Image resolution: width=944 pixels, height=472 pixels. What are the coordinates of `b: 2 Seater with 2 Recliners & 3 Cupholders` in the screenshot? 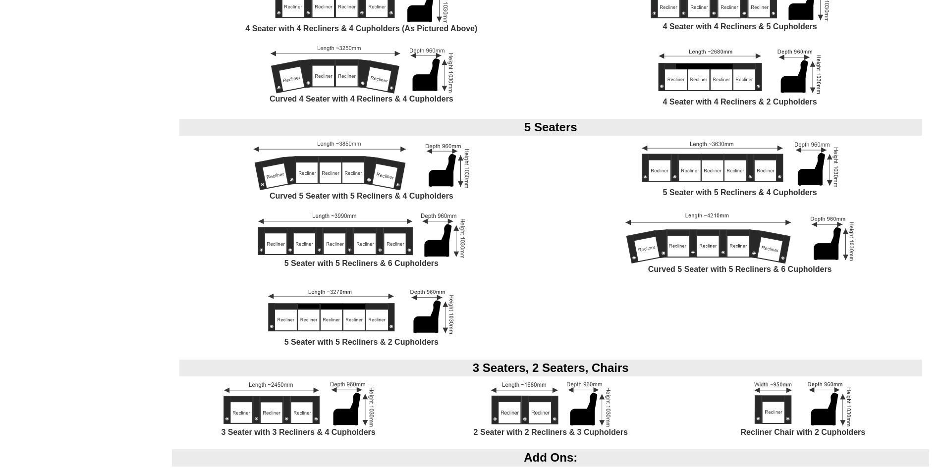 It's located at (551, 432).